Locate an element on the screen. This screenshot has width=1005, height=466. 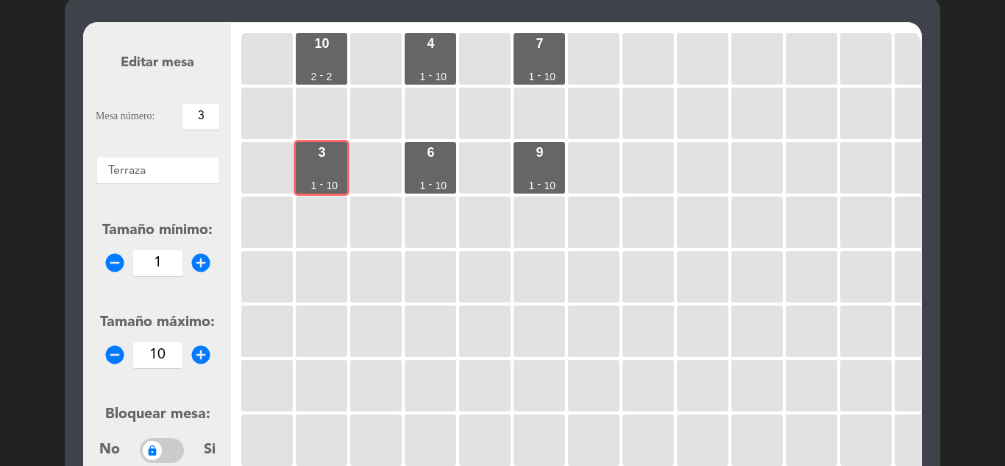
span: Editar mesa is located at coordinates (157, 63).